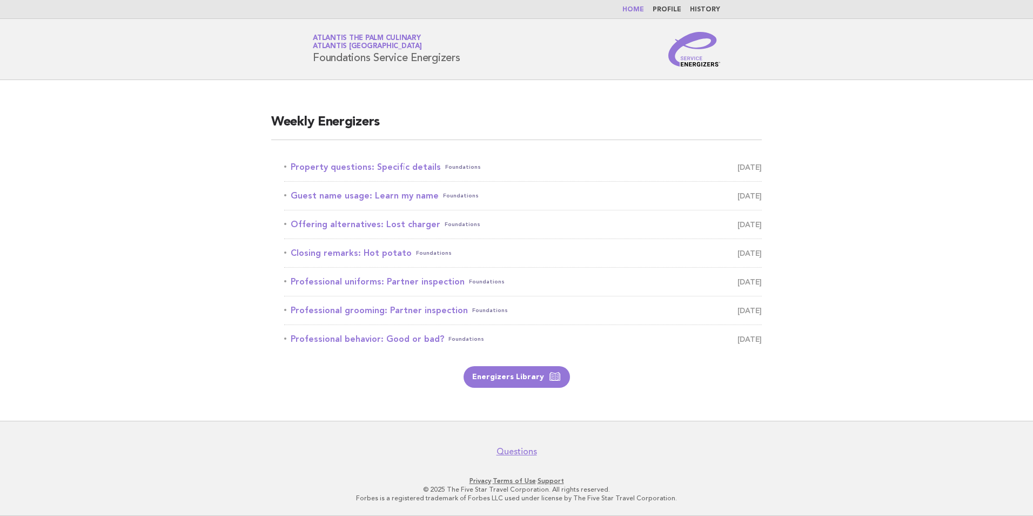 The height and width of the screenshot is (516, 1033). What do you see at coordinates (386, 49) in the screenshot?
I see `h1: Foundations Service Energizers` at bounding box center [386, 49].